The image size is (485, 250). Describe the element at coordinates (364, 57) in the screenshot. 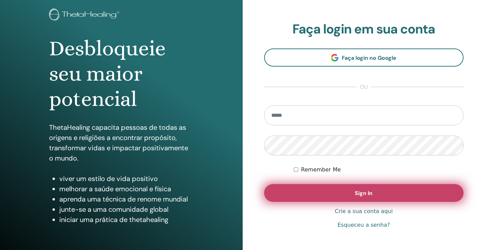

I see `a: Faça login no Google` at that location.